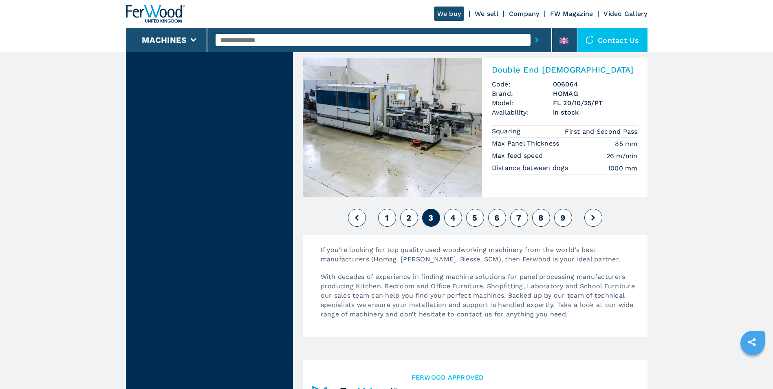 The height and width of the screenshot is (389, 773). Describe the element at coordinates (522, 112) in the screenshot. I see `span: Availability:` at that location.